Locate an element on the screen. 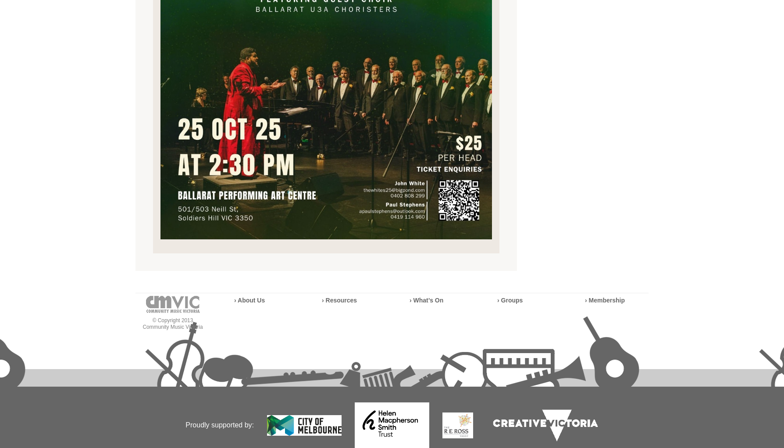  strong: › What’s On is located at coordinates (426, 301).